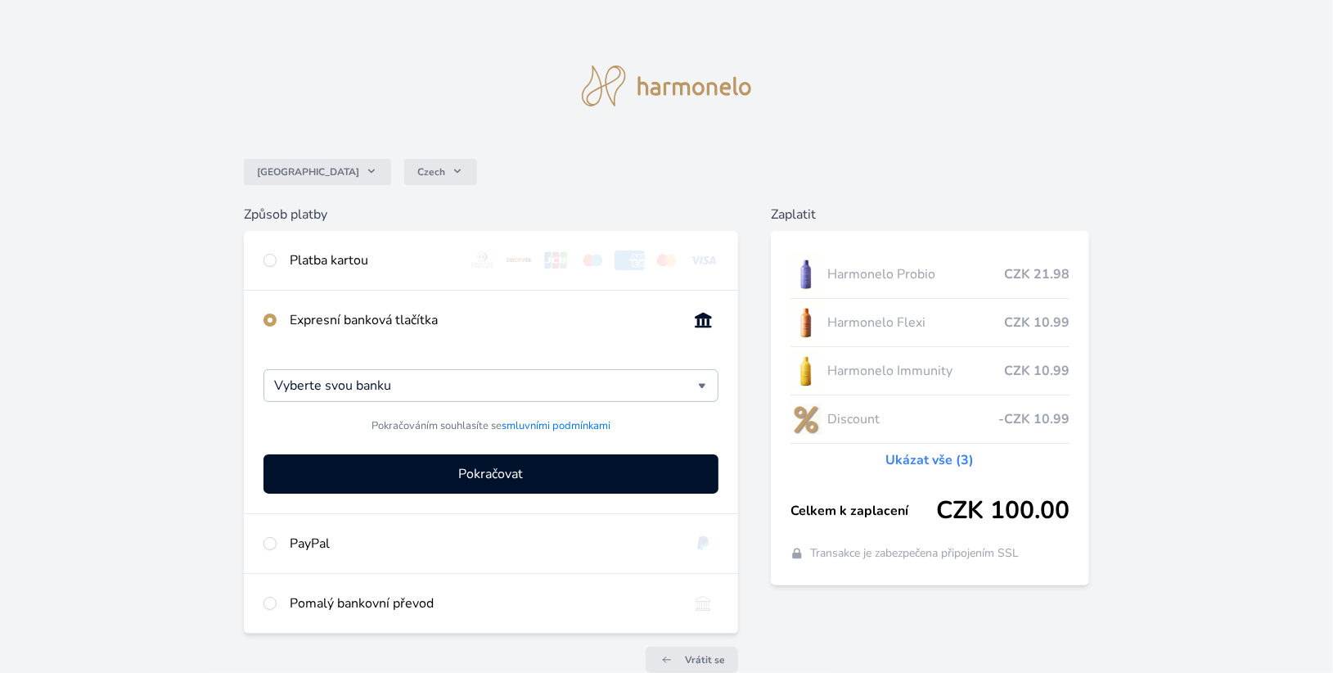  I want to click on img: bankTransfer_IBAN.svg, so click(703, 603).